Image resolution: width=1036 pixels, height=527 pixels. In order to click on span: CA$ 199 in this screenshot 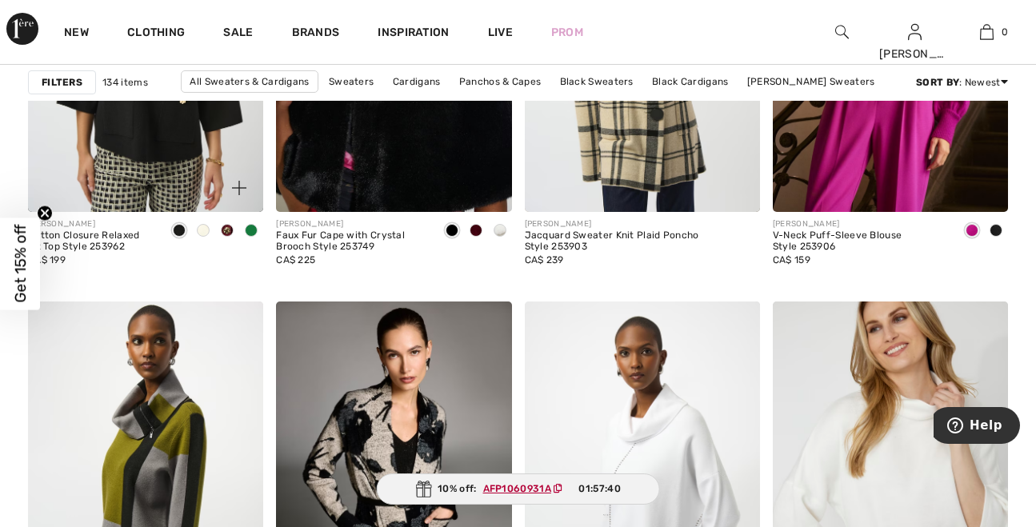, I will do `click(46, 260)`.